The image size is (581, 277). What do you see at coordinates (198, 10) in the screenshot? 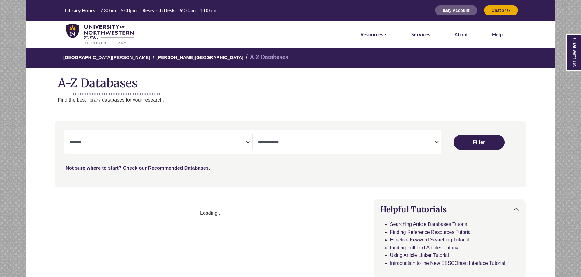
I see `span: 9:00am – 1:00pm` at bounding box center [198, 10].